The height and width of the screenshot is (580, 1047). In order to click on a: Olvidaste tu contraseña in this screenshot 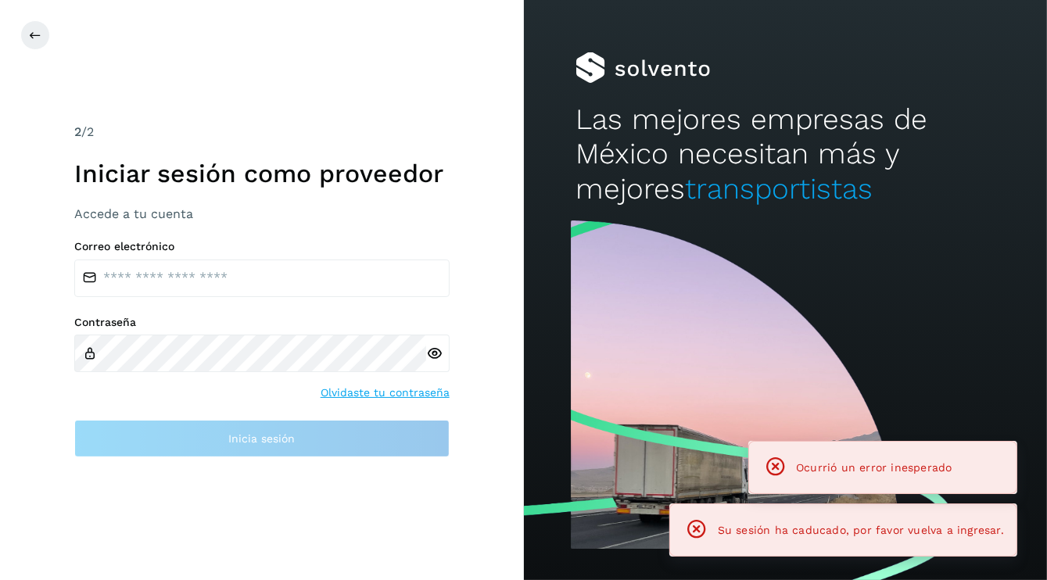, I will do `click(385, 392)`.